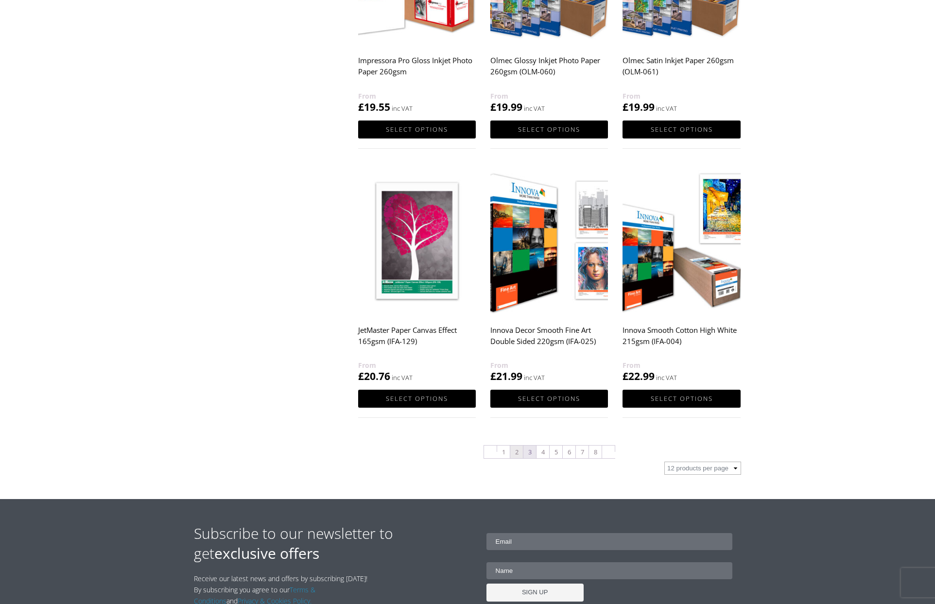 This screenshot has height=604, width=935. What do you see at coordinates (681, 340) in the screenshot?
I see `h2: Innova Smooth Cotton High White 215gsm (IFA-004)` at bounding box center [681, 340].